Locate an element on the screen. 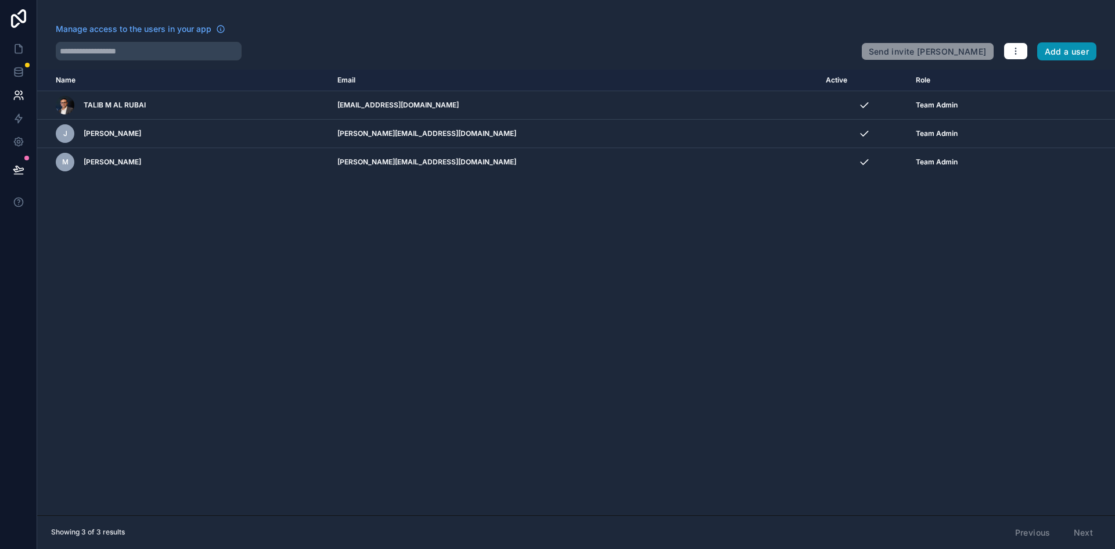 This screenshot has width=1115, height=549. span: J is located at coordinates (65, 134).